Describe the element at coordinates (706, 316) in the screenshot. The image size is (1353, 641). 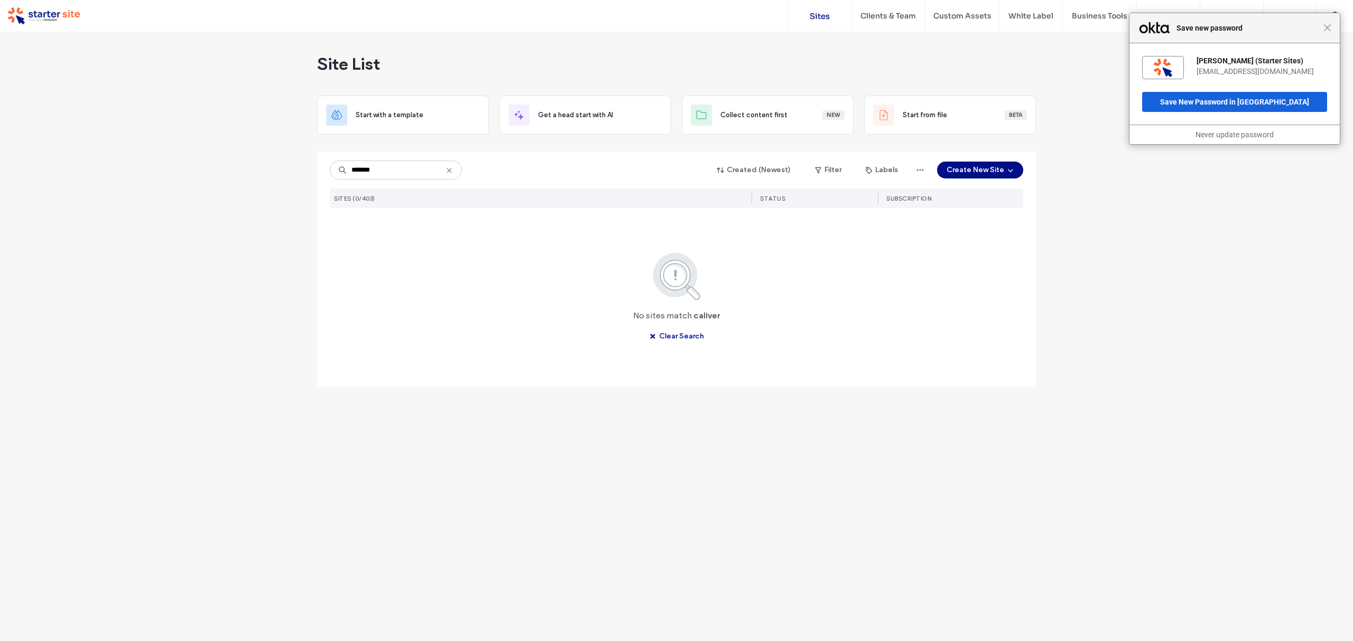
I see `span: caliver` at that location.